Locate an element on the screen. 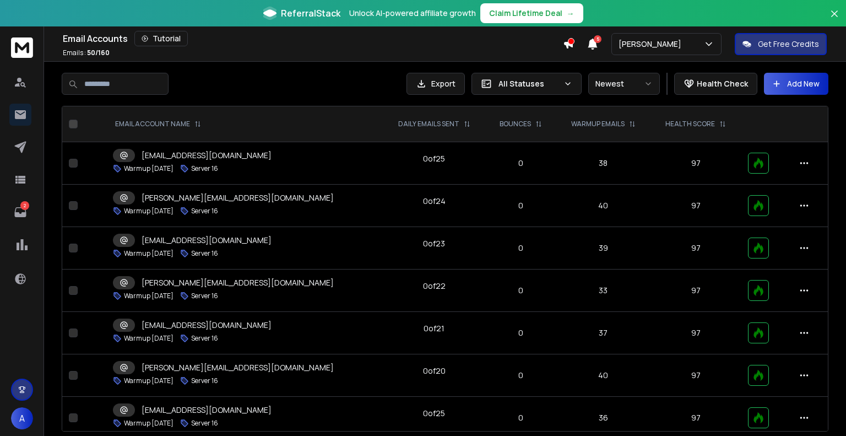 The height and width of the screenshot is (436, 846). div: 0 of 21 is located at coordinates (434, 328).